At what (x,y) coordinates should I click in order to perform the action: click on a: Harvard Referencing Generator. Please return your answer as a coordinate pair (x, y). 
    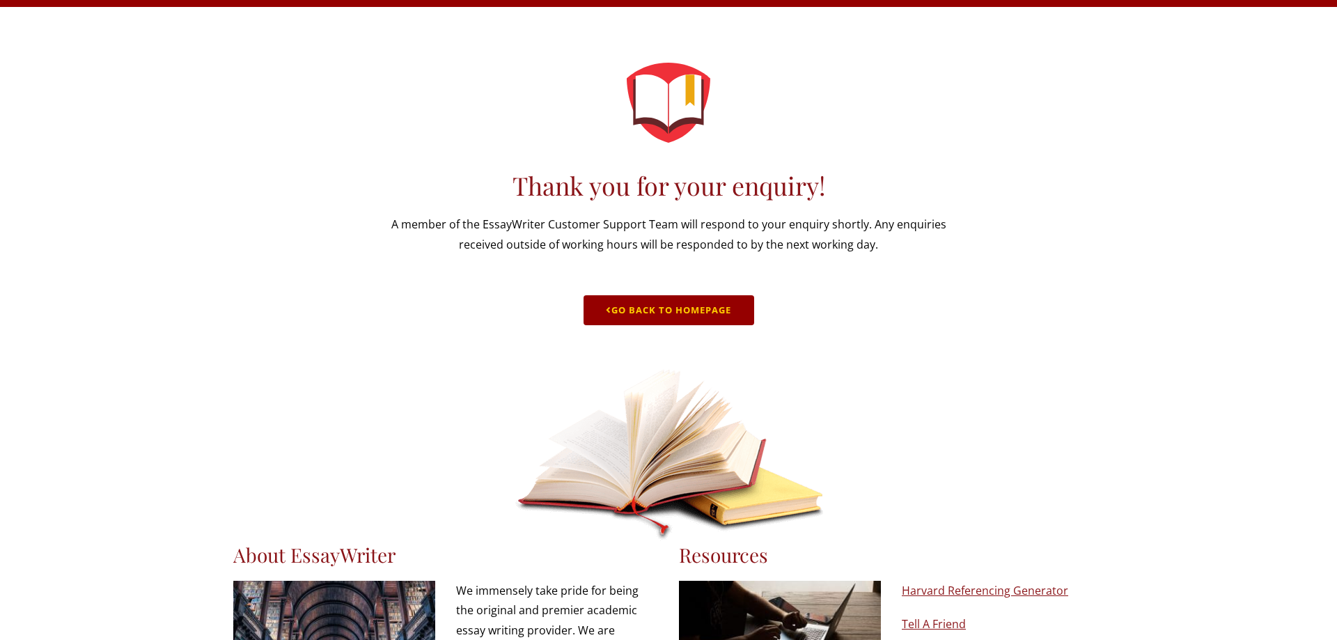
    Looking at the image, I should click on (984, 590).